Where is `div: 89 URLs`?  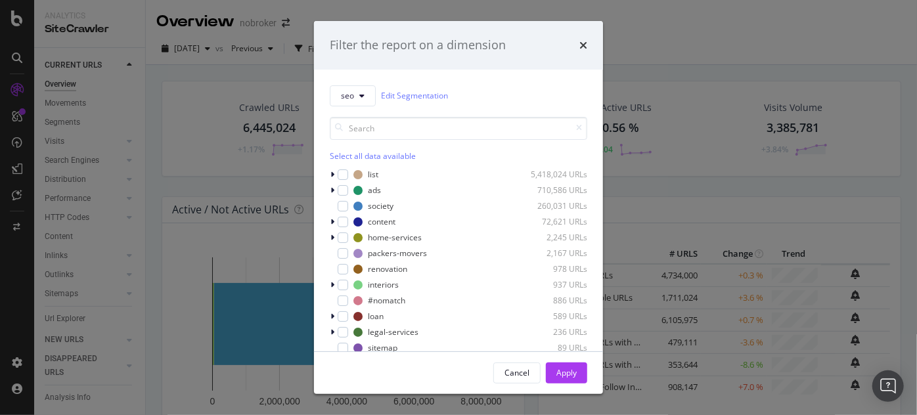 div: 89 URLs is located at coordinates (555, 348).